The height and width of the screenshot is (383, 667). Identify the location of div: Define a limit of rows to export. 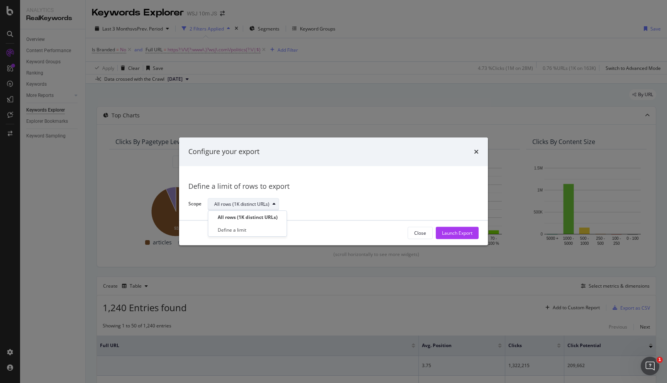
(333, 186).